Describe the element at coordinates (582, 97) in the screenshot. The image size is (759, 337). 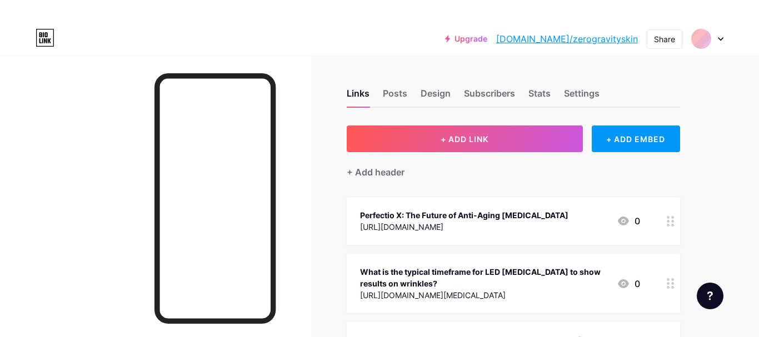
I see `div: Settings` at that location.